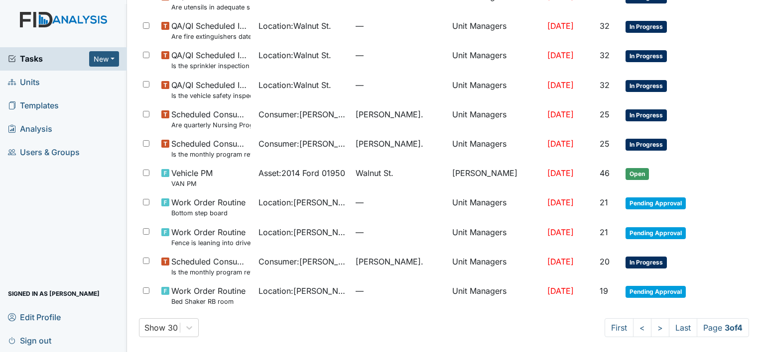 Image resolution: width=761 pixels, height=352 pixels. I want to click on span: Work Order Routine Fence is leaning into driveway, so click(211, 237).